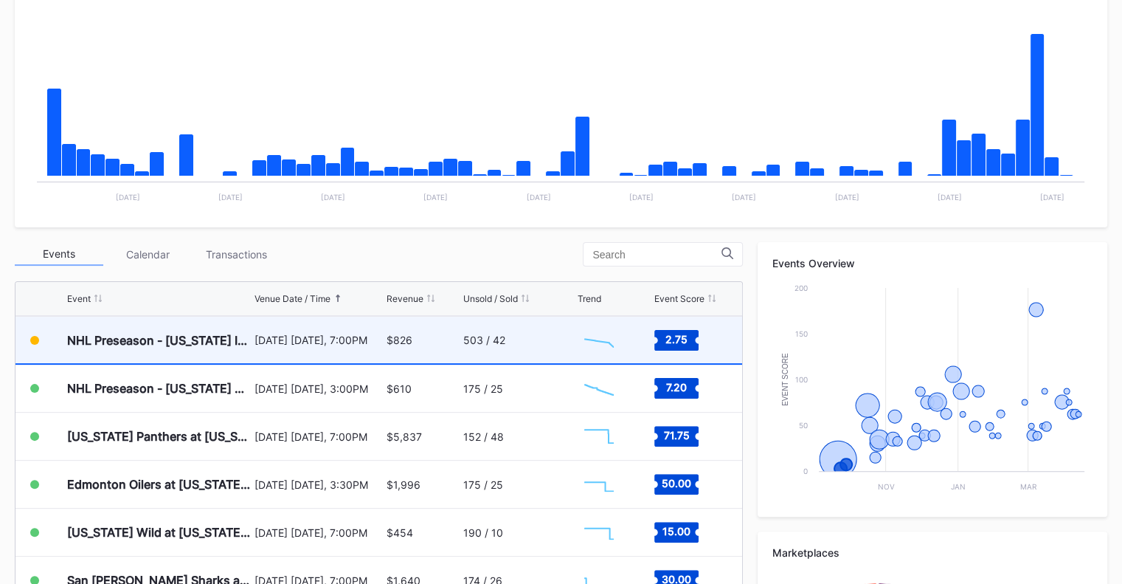  Describe the element at coordinates (484, 339) in the screenshot. I see `div: 503 / 42` at that location.